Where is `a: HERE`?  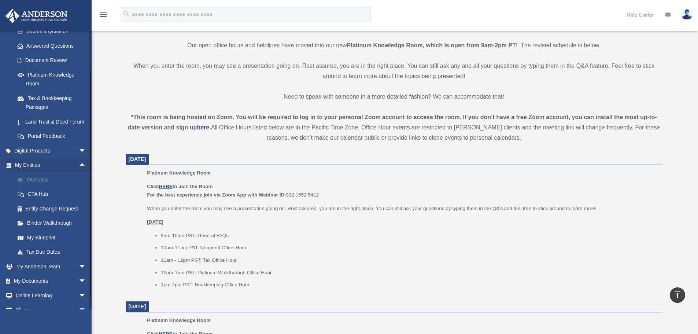 a: HERE is located at coordinates (165, 186).